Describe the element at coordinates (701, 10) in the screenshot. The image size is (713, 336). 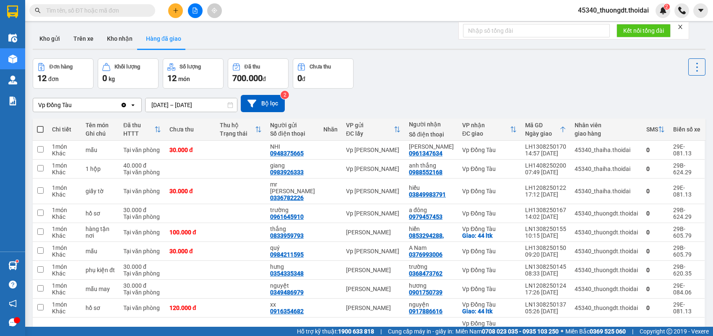
I see `span: caret-down` at that location.